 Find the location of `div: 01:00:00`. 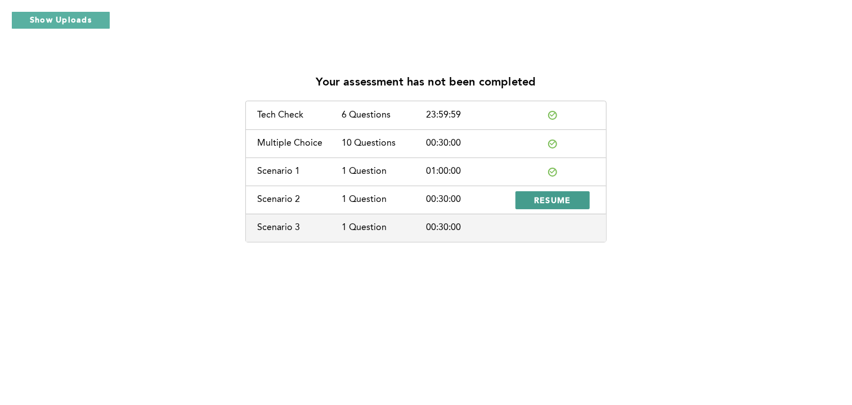

div: 01:00:00 is located at coordinates (468, 172).